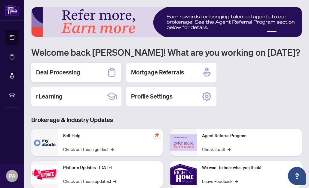 This screenshot has height=188, width=309. What do you see at coordinates (250, 167) in the screenshot?
I see `p: We want to hear what you think!` at bounding box center [250, 167].